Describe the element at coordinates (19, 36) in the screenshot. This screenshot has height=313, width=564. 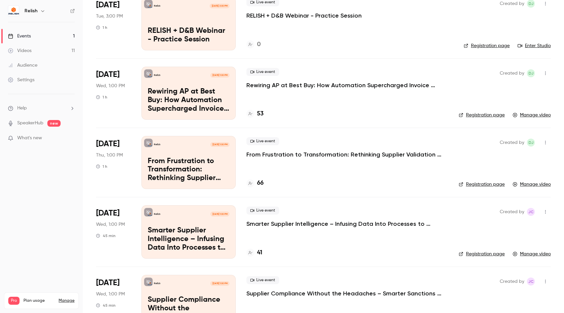
I see `div: Events` at that location.